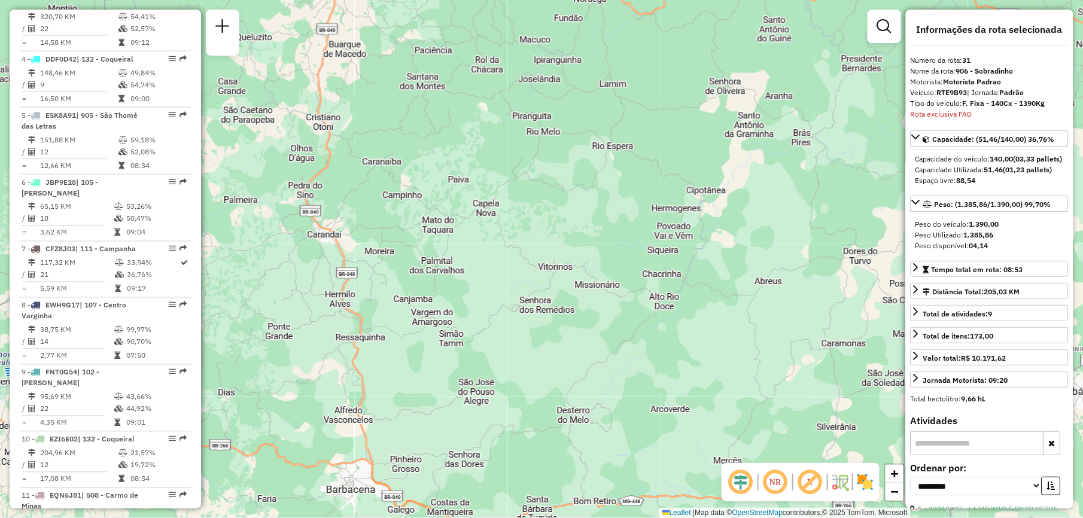 Image resolution: width=1083 pixels, height=518 pixels. Describe the element at coordinates (972, 292) in the screenshot. I see `div: Distância Total:` at that location.